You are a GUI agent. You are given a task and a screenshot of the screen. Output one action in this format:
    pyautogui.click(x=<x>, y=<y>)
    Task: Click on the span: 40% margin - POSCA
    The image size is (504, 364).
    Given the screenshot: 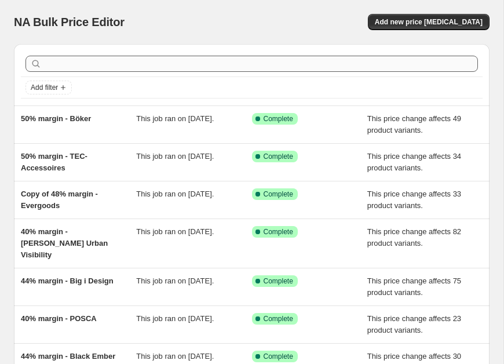 What is the action you would take?
    pyautogui.click(x=58, y=318)
    